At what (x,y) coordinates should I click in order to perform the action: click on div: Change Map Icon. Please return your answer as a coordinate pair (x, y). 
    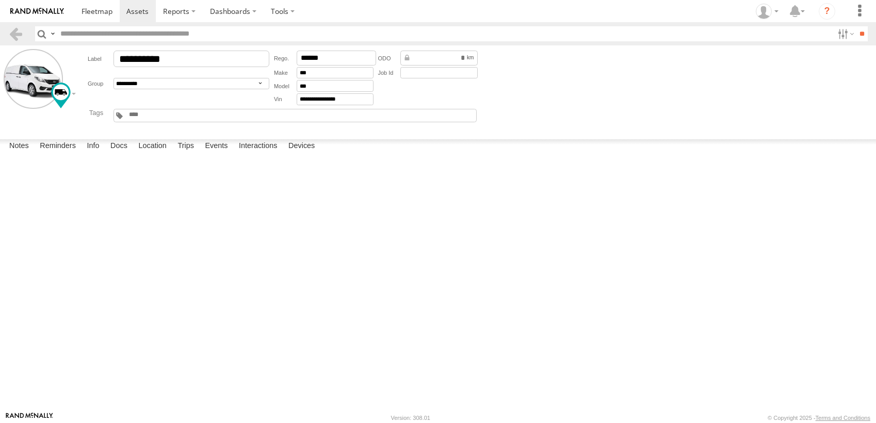
    Looking at the image, I should click on (61, 95).